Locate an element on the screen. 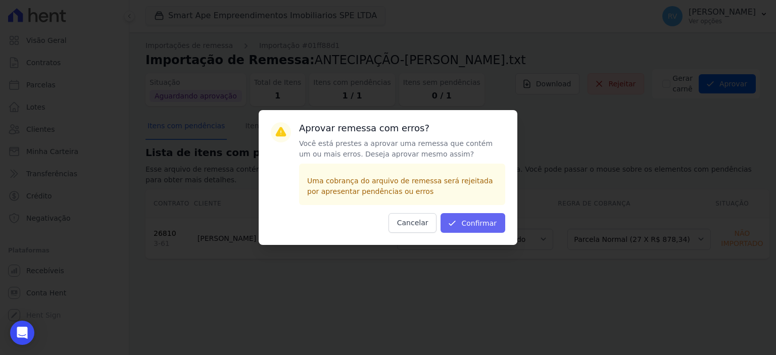 The width and height of the screenshot is (776, 355). p: Você está prestes a aprovar uma remessa que contém um ou mais erros. Deseja aprovar mesmo assim? is located at coordinates (402, 149).